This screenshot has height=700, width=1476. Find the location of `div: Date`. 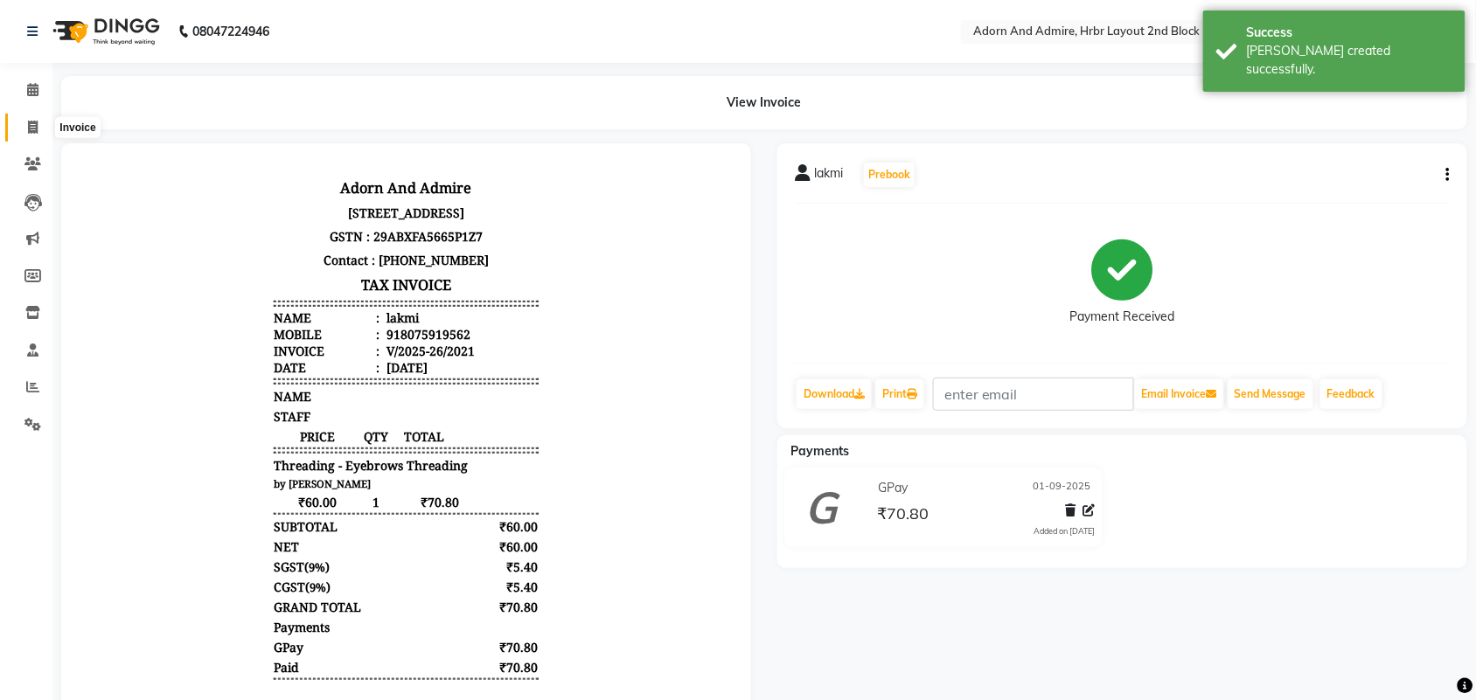

div: Date is located at coordinates (247, 206).